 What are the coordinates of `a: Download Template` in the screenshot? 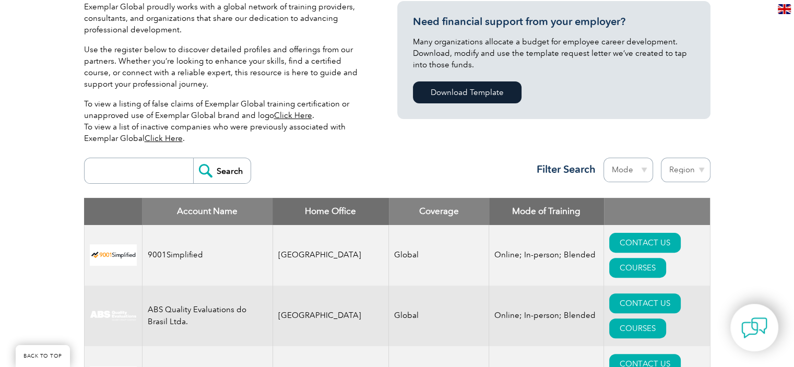 It's located at (467, 92).